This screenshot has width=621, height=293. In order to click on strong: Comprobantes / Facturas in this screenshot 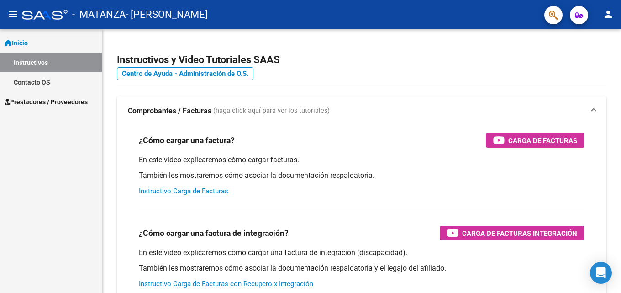, I will do `click(169, 111)`.